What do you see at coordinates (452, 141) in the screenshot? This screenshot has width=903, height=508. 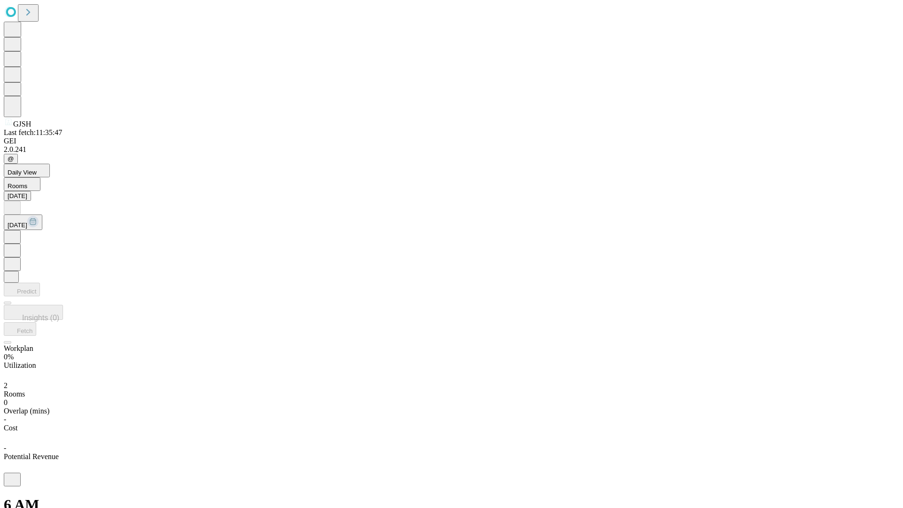 I see `div: GEI` at bounding box center [452, 141].